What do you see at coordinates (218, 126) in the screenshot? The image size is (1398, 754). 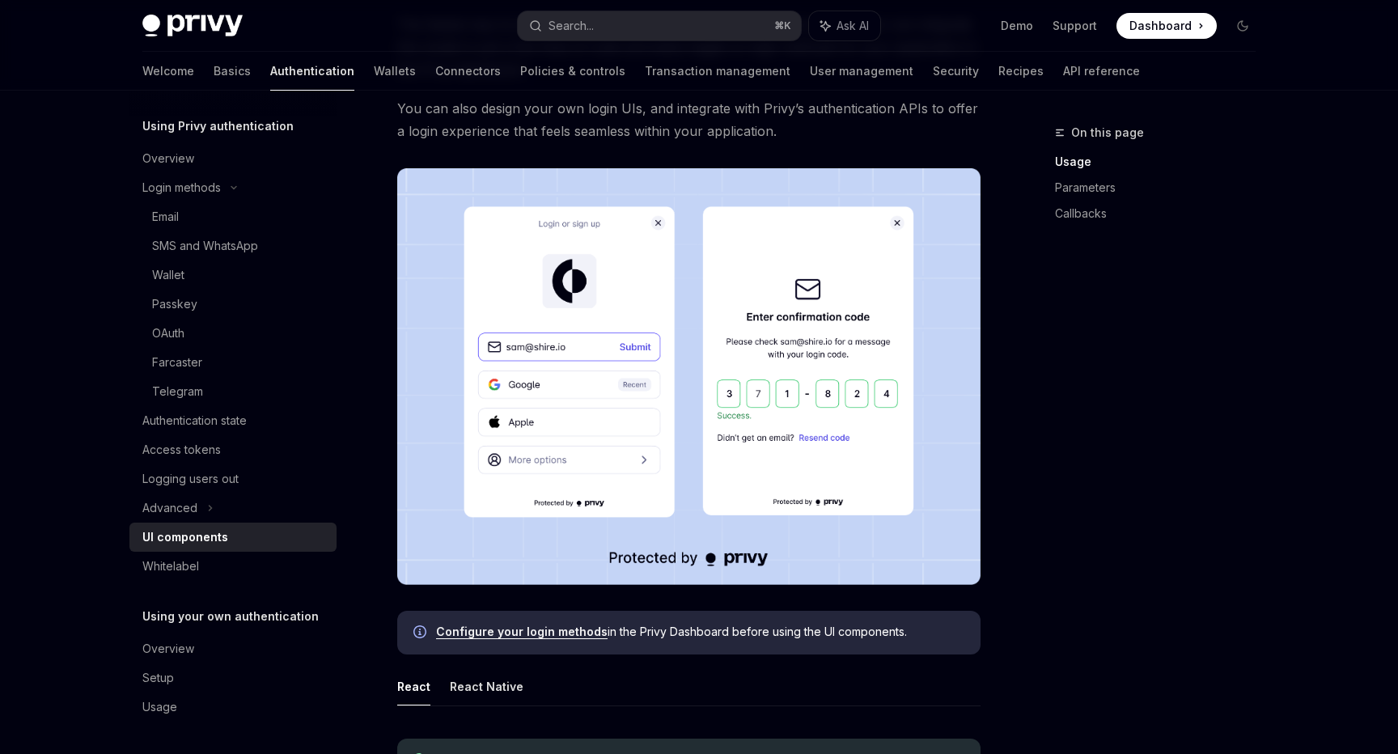 I see `h5: Using Privy authentication` at bounding box center [218, 126].